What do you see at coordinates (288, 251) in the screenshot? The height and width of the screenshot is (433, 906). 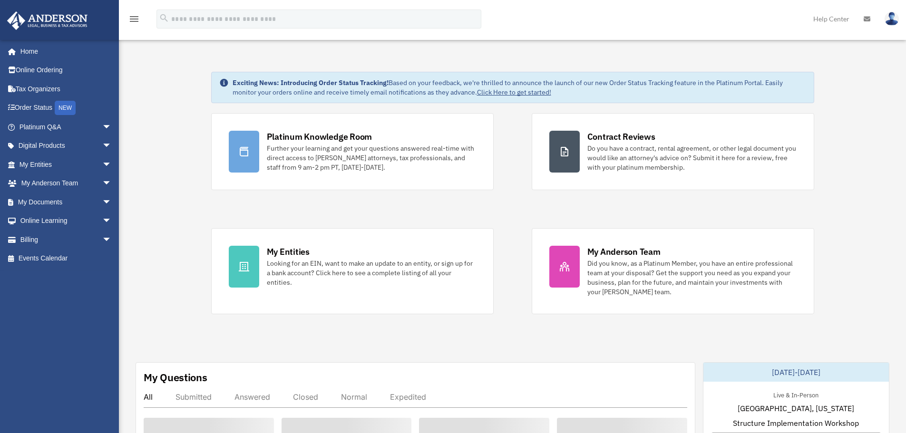 I see `div: My Entities` at bounding box center [288, 251].